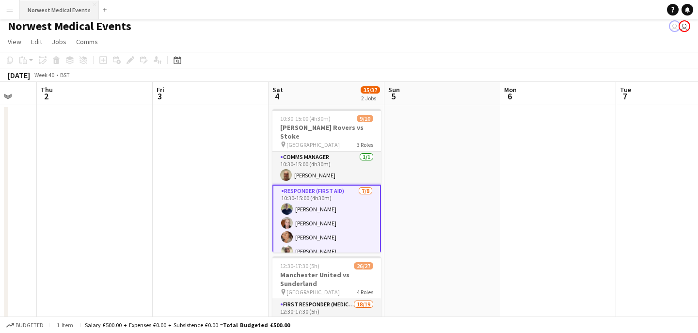 This screenshot has width=698, height=333. Describe the element at coordinates (25, 325) in the screenshot. I see `button: Budgeted` at that location.